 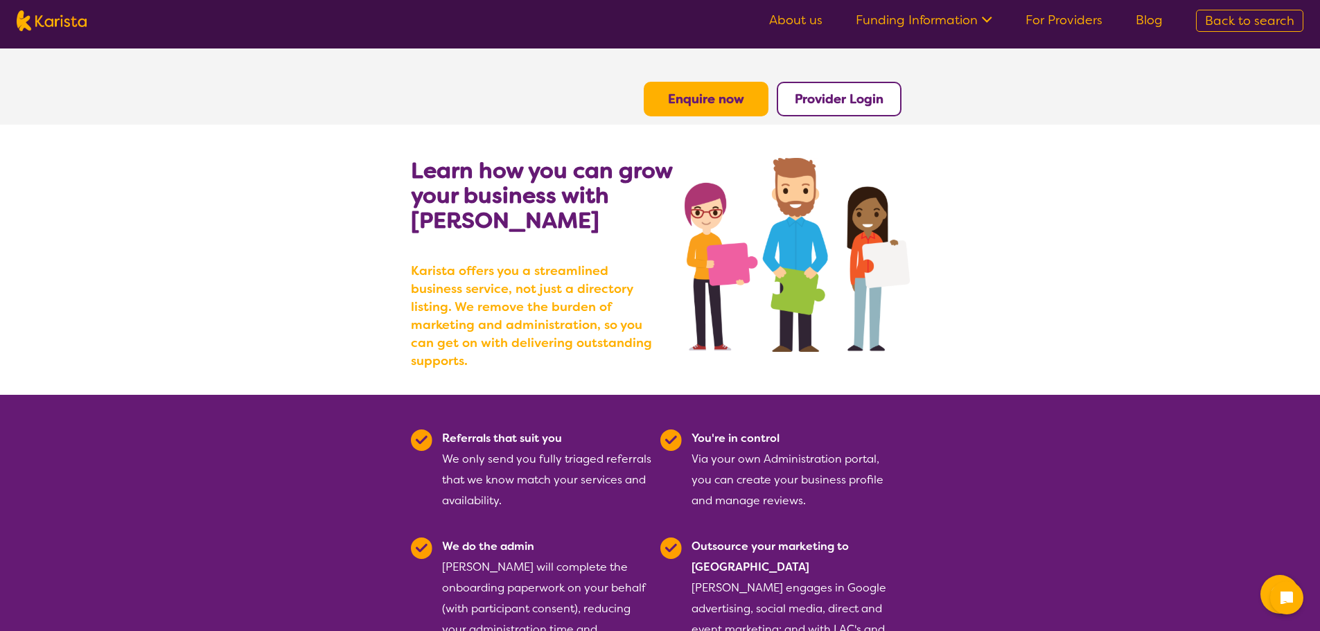 I want to click on b: We do the admin, so click(x=488, y=546).